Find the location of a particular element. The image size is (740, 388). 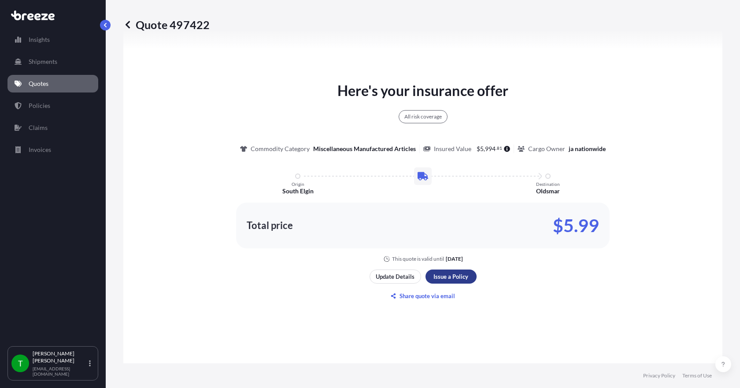

button: Share quote via email is located at coordinates (423, 296).